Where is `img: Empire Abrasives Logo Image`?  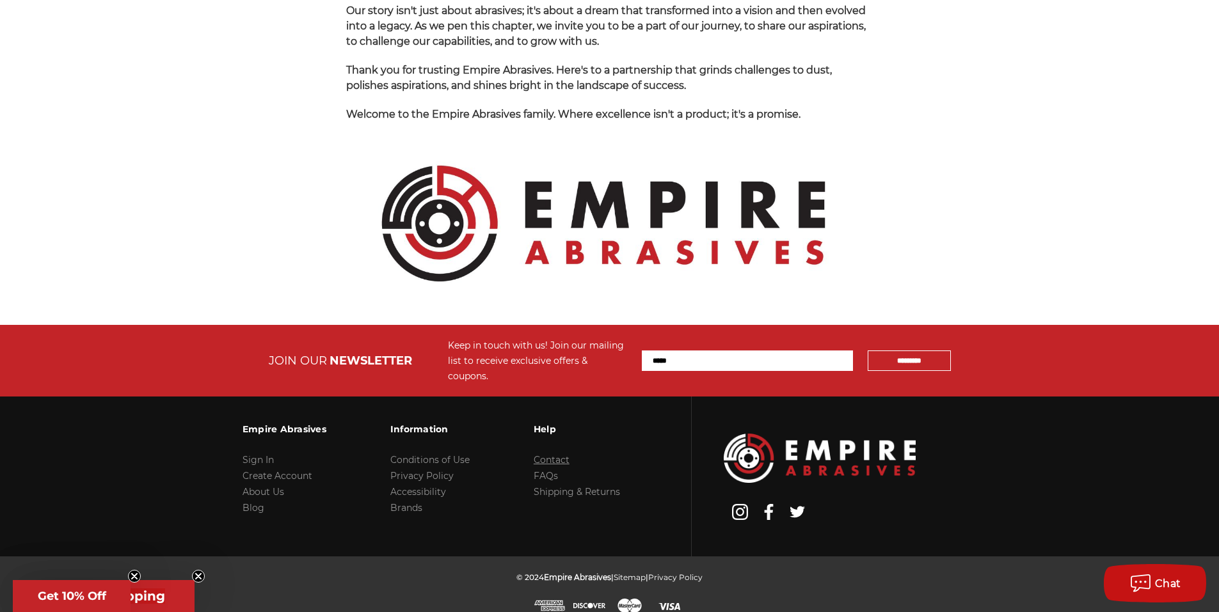 img: Empire Abrasives Logo Image is located at coordinates (820, 458).